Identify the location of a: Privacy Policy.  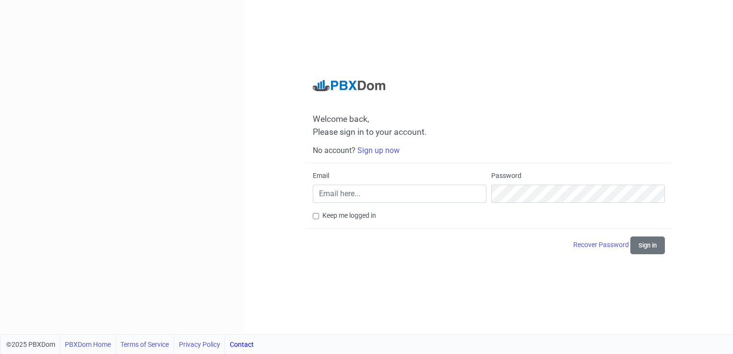
(200, 345).